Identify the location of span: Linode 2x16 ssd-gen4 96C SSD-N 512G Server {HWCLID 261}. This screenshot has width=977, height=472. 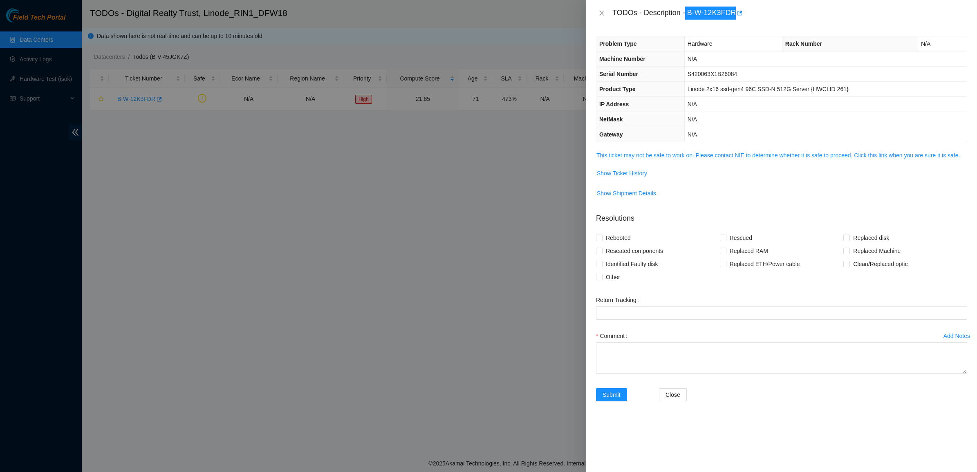
(768, 89).